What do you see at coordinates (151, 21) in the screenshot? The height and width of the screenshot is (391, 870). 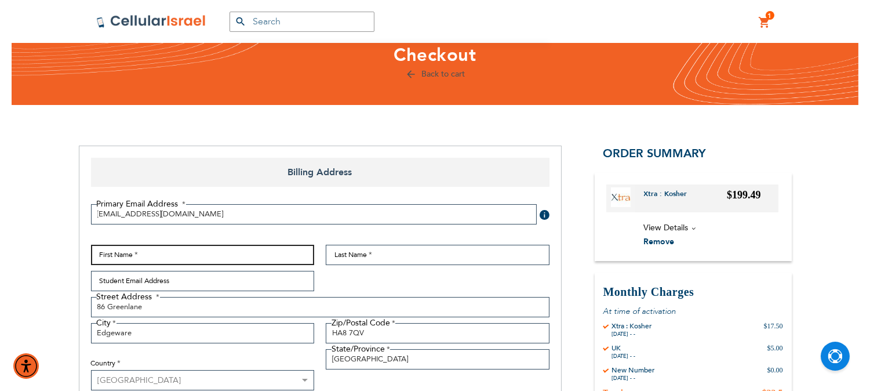 I see `img: Cellular Israel Logo` at bounding box center [151, 21].